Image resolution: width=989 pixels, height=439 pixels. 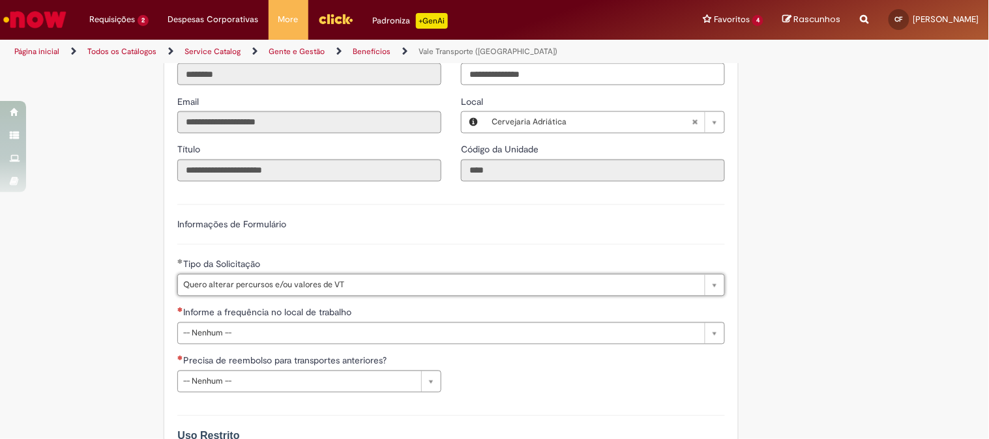 What do you see at coordinates (309, 123) in the screenshot?
I see `input: Email` at bounding box center [309, 123].